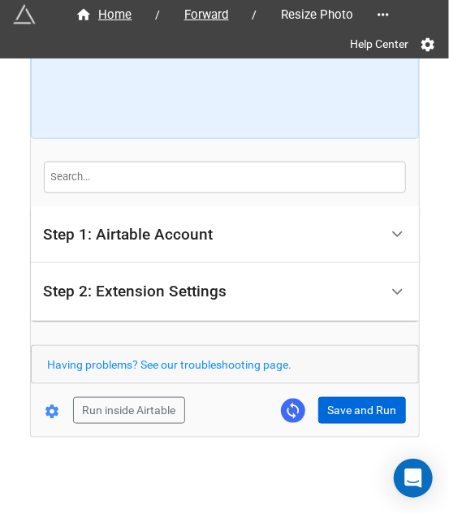  What do you see at coordinates (317, 15) in the screenshot?
I see `span: Resize Photo` at bounding box center [317, 15].